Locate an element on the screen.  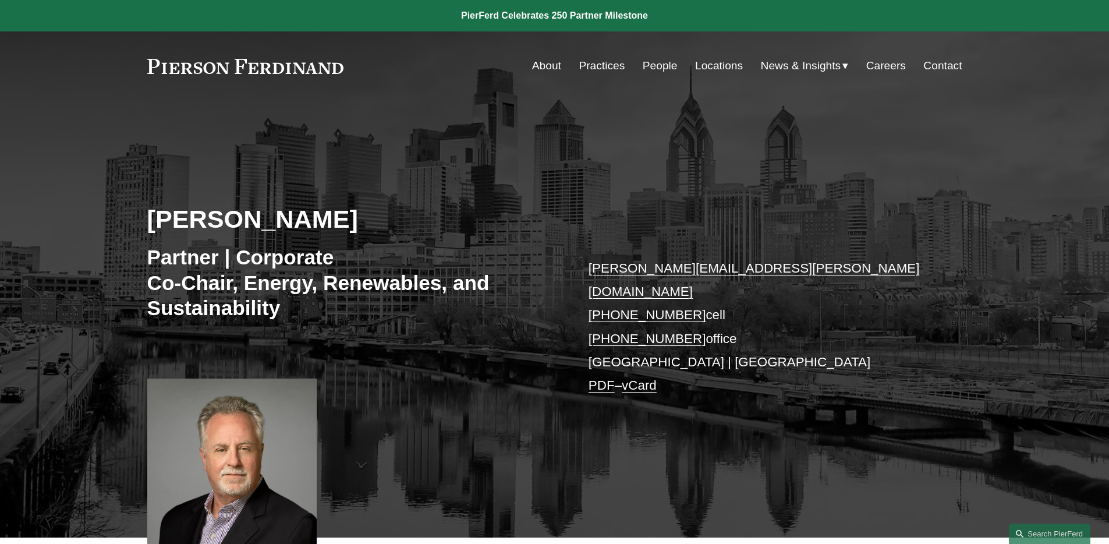
a: folder dropdown is located at coordinates (805, 66).